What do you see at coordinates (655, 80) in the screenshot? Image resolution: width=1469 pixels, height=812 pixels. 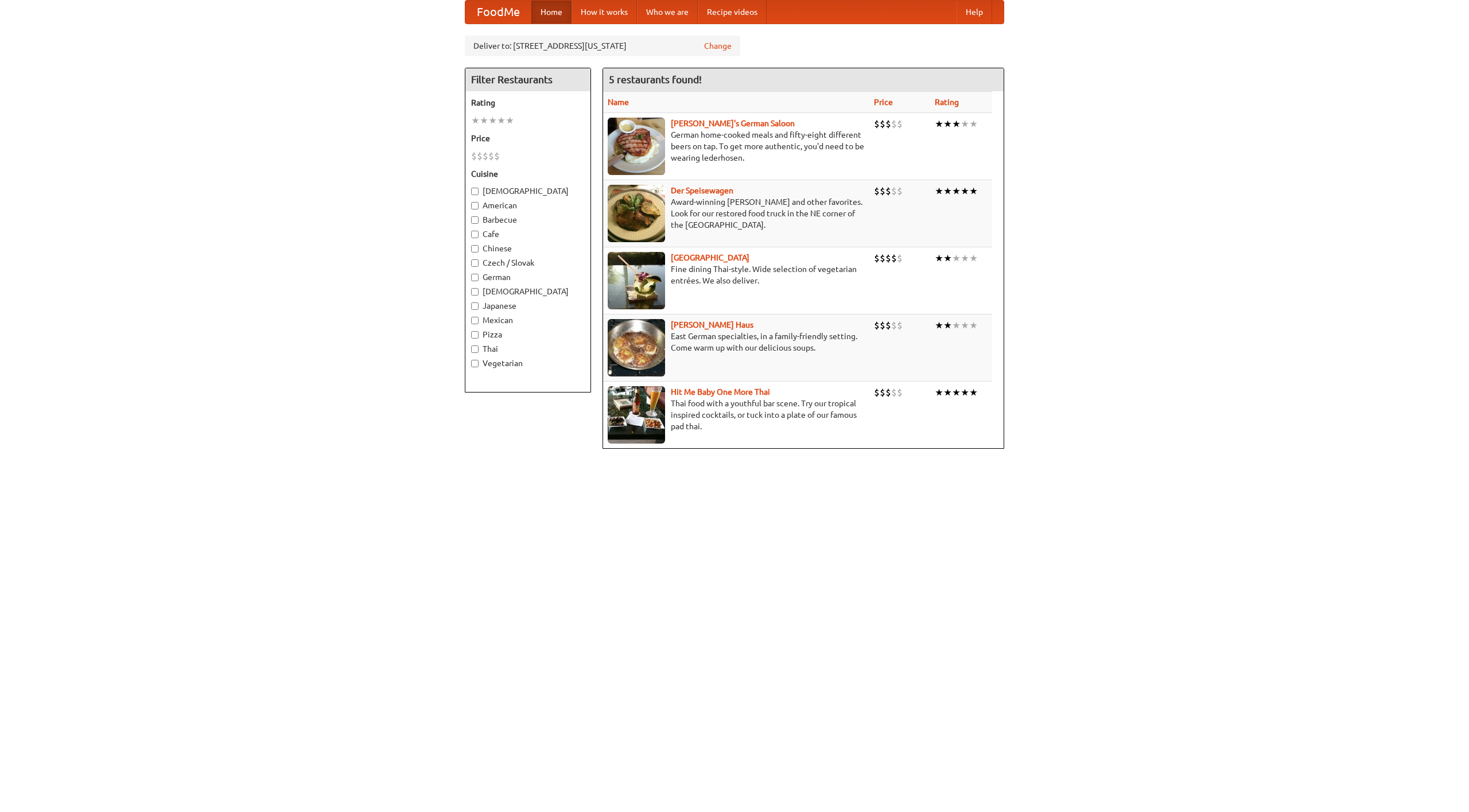 I see `ng-pluralize: 5 restaurants found!` at bounding box center [655, 80].